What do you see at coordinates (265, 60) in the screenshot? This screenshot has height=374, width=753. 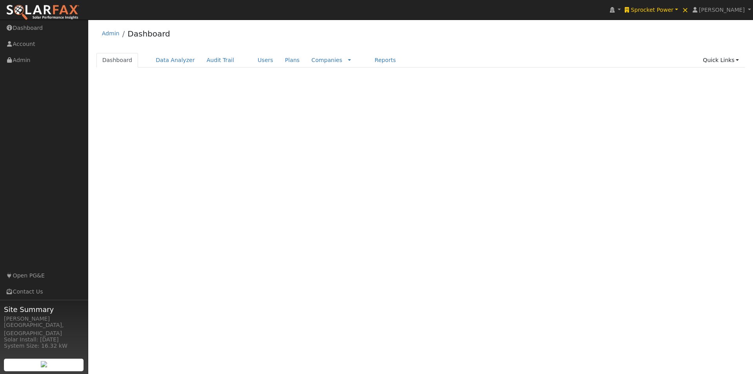 I see `a: Users` at bounding box center [265, 60].